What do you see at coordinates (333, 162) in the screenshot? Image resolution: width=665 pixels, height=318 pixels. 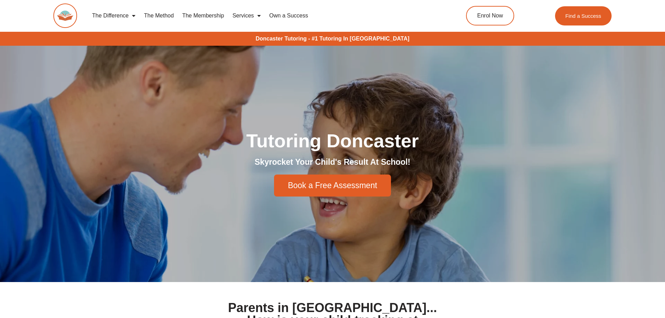 I see `h2: Skyrocket Your Child's Result At School!` at bounding box center [333, 162].